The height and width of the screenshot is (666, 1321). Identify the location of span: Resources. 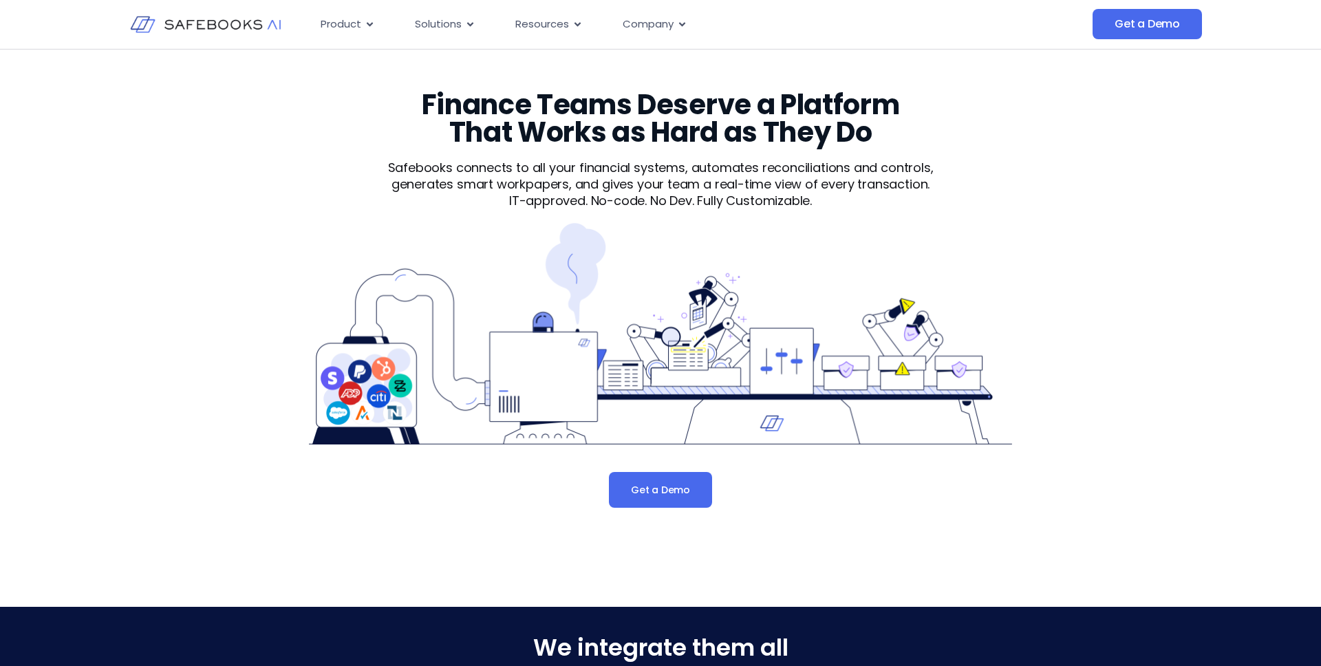
(542, 24).